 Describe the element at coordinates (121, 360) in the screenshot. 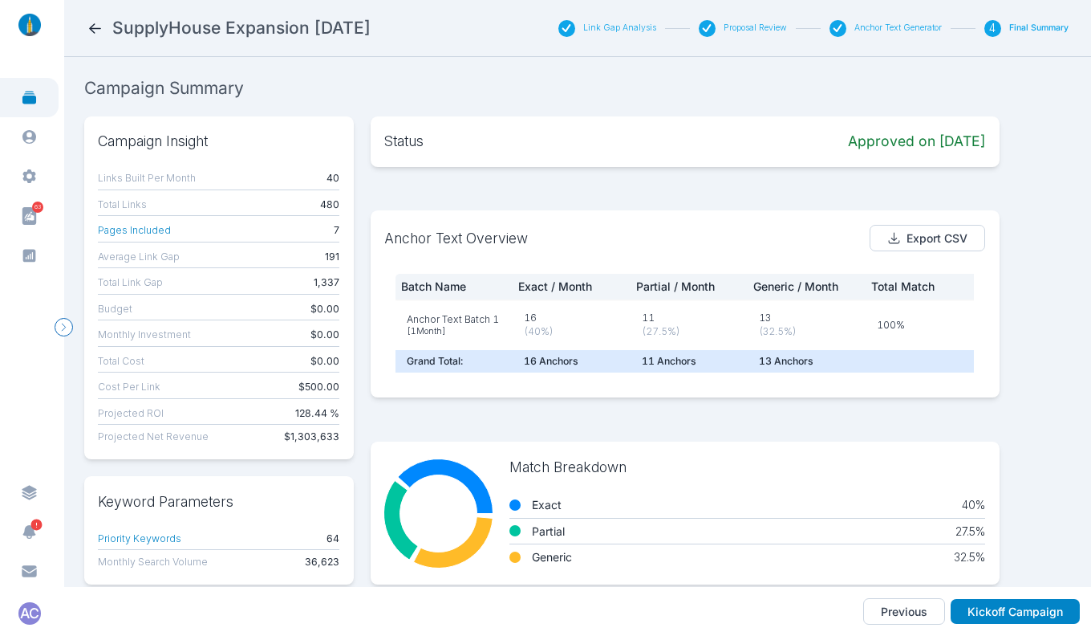

I see `button: Total Cost` at that location.